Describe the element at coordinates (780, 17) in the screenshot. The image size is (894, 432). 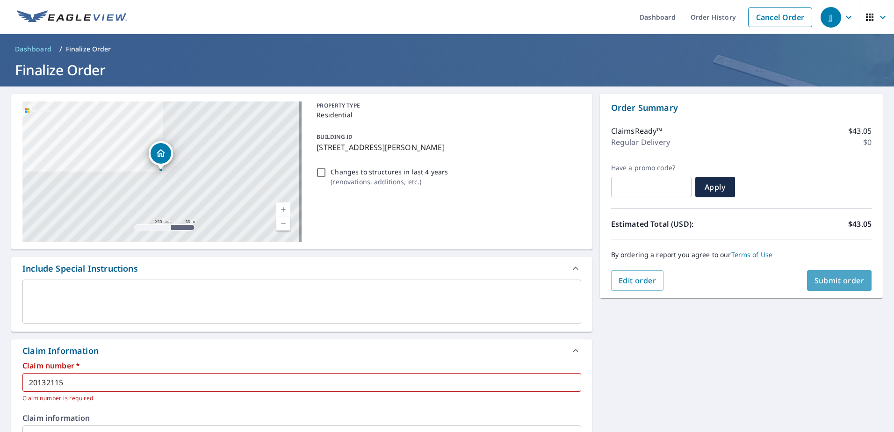
I see `a: Cancel Order` at that location.